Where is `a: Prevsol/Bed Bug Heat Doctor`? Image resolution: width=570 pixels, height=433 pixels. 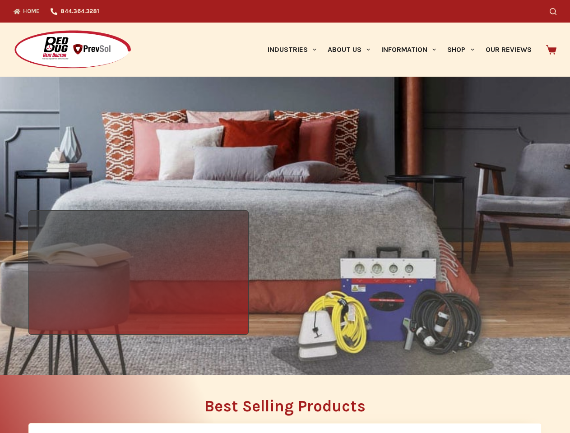
a: Prevsol/Bed Bug Heat Doctor is located at coordinates (73, 50).